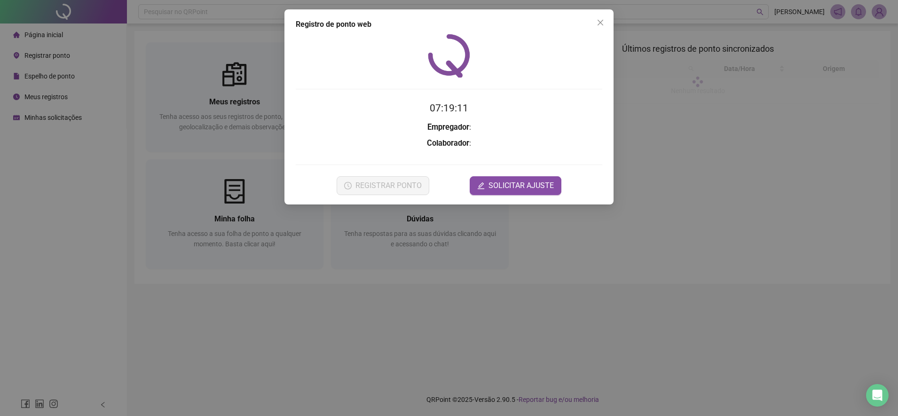 Image resolution: width=898 pixels, height=416 pixels. Describe the element at coordinates (449, 108) in the screenshot. I see `time: 07:19:11` at that location.